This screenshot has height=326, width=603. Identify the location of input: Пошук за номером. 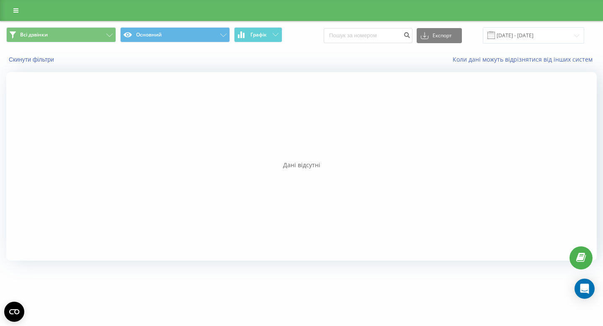
(368, 36).